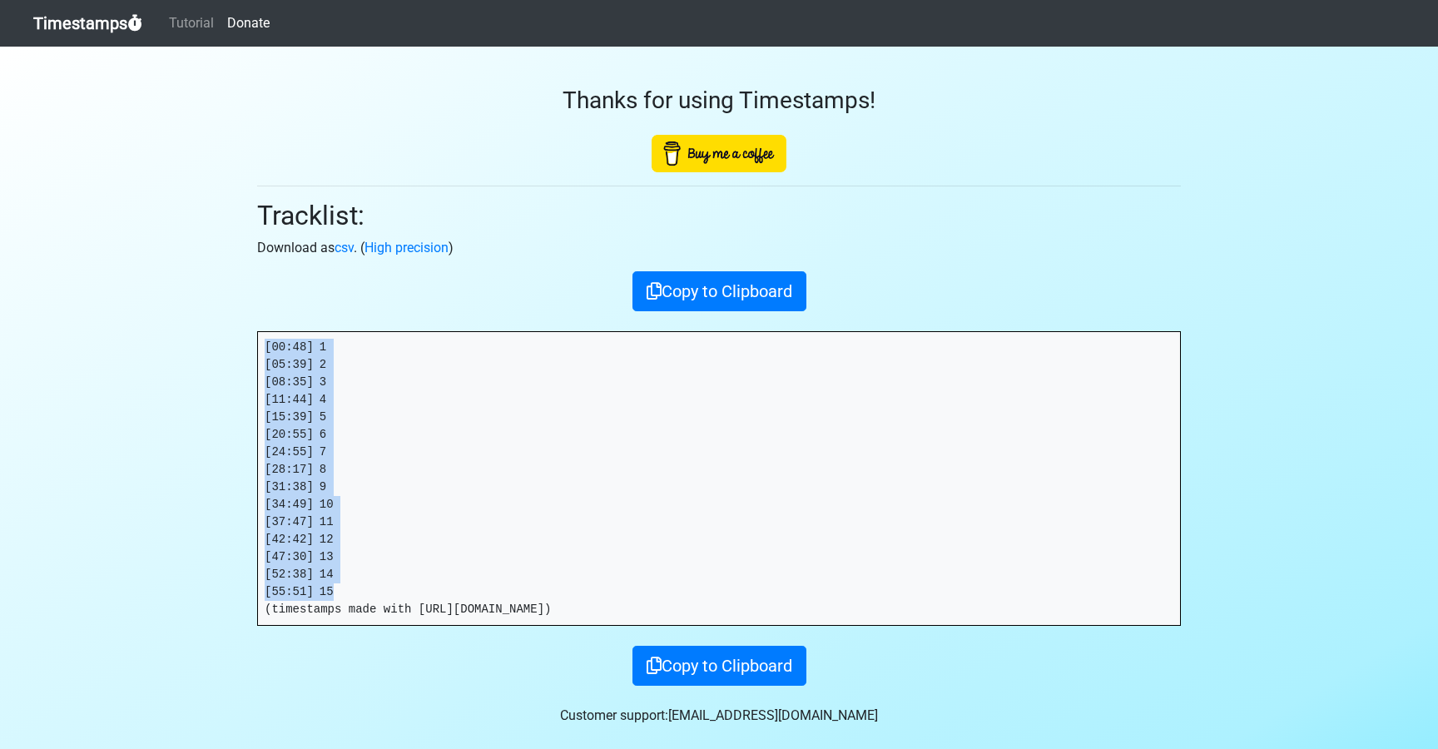 The image size is (1438, 749). What do you see at coordinates (719, 216) in the screenshot?
I see `h2: Tracklist:` at bounding box center [719, 216].